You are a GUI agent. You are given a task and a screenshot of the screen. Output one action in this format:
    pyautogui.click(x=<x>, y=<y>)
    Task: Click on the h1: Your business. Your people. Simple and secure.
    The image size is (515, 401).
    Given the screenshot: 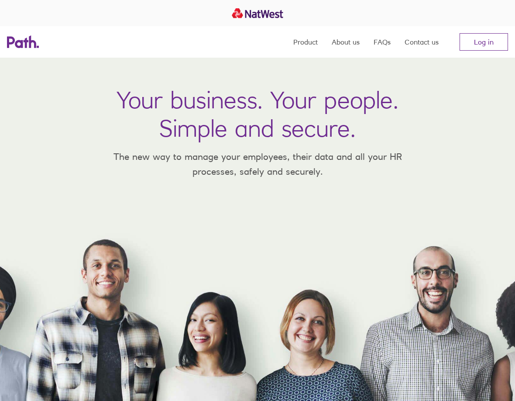 What is the action you would take?
    pyautogui.click(x=258, y=114)
    